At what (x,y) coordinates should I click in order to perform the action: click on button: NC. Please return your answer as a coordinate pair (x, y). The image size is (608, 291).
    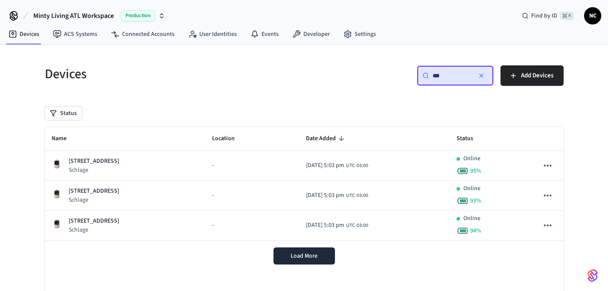
    Looking at the image, I should click on (593, 16).